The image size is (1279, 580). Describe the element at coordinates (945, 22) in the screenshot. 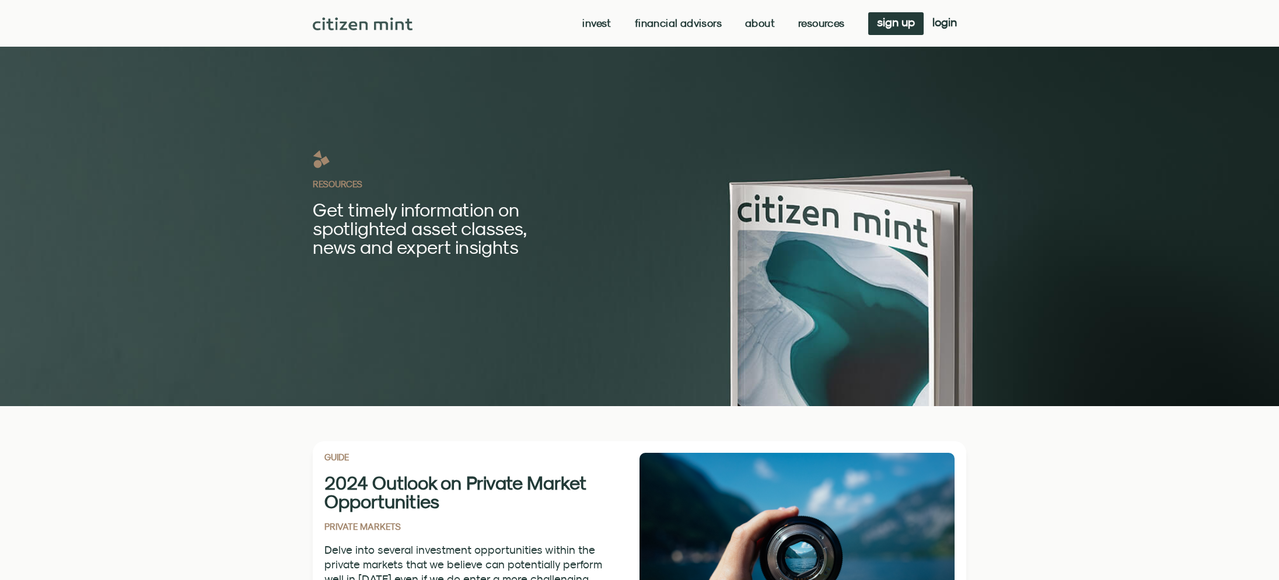

I see `span: login` at that location.